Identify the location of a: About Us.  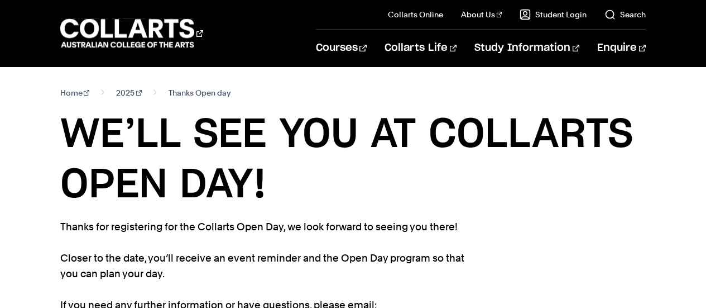
(482, 15).